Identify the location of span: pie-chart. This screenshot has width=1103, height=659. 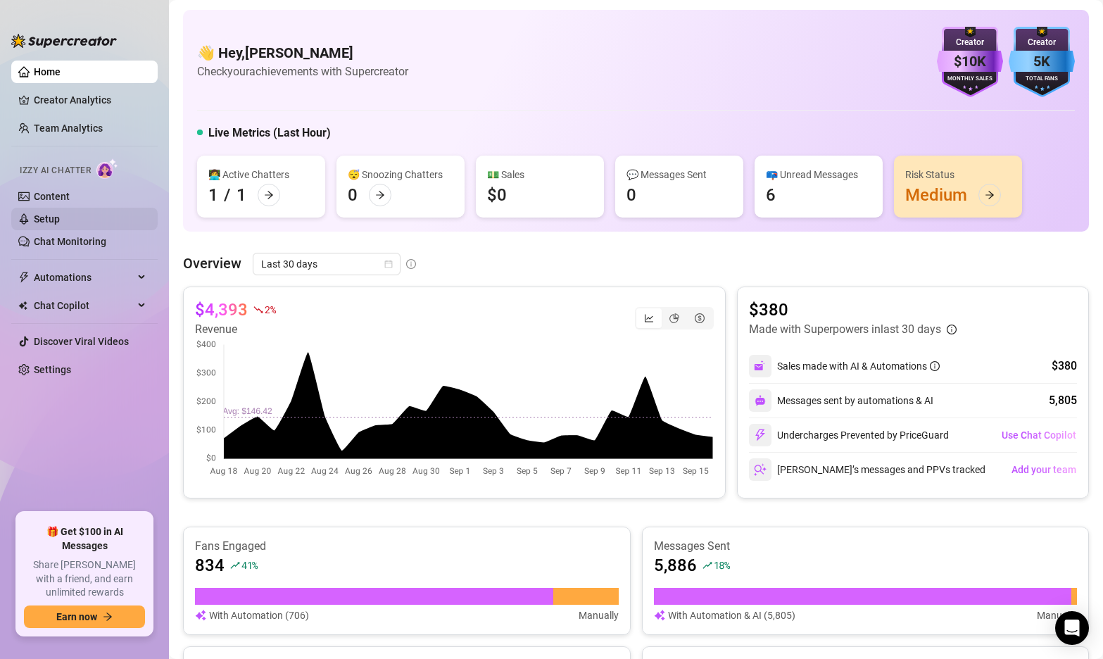
(674, 318).